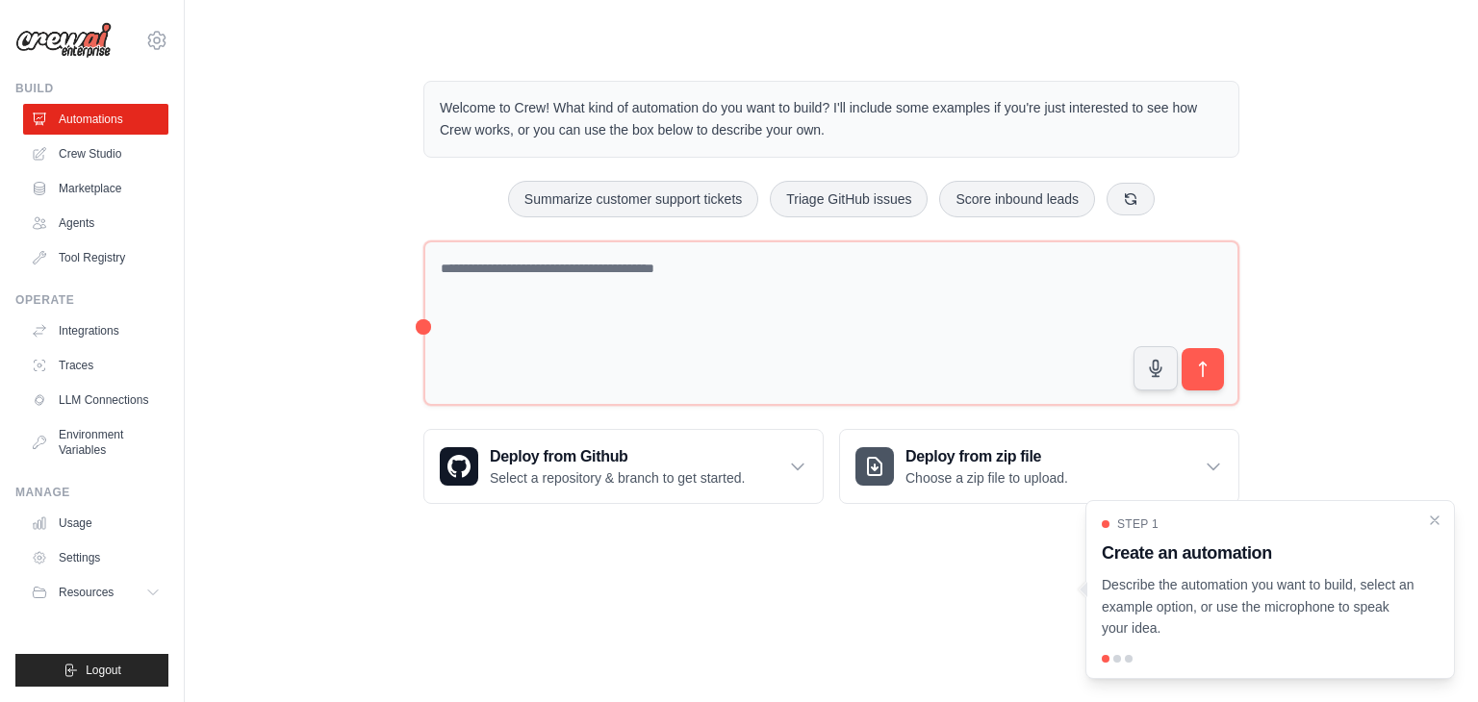  I want to click on a: Traces, so click(95, 366).